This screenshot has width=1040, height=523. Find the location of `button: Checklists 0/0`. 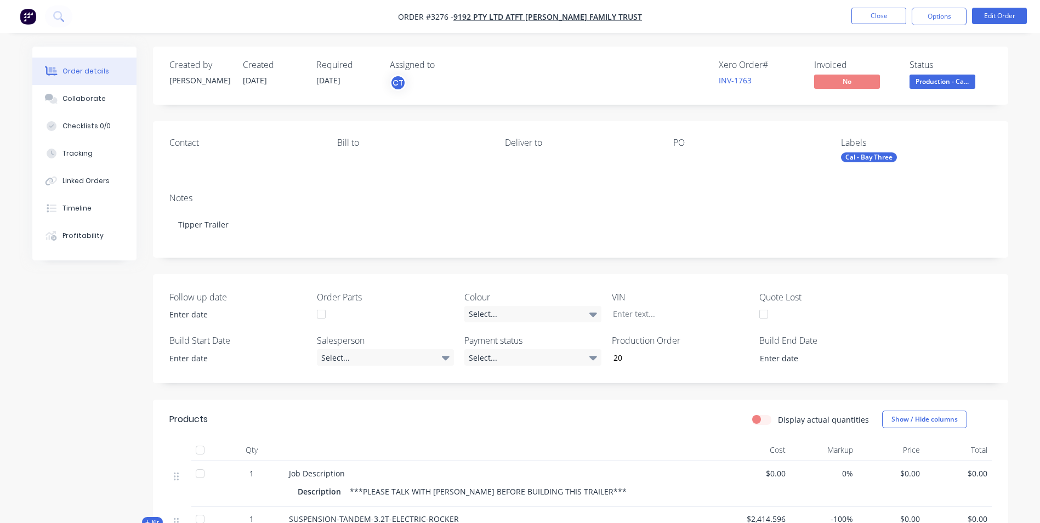

button: Checklists 0/0 is located at coordinates (84, 126).